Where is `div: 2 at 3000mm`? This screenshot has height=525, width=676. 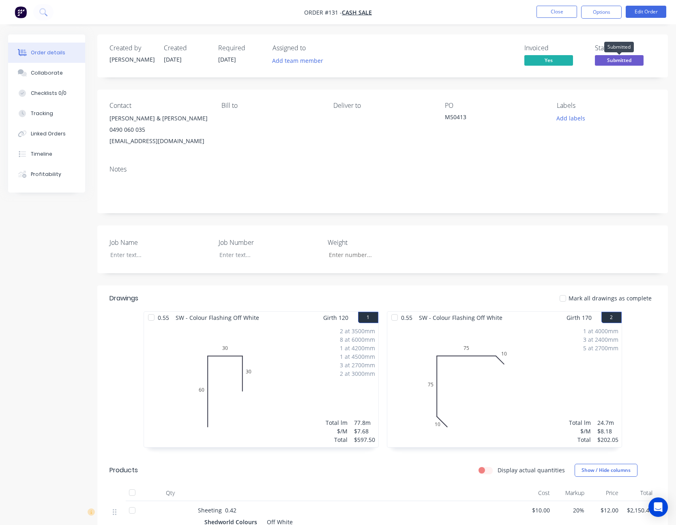
div: 2 at 3000mm is located at coordinates (357, 374).